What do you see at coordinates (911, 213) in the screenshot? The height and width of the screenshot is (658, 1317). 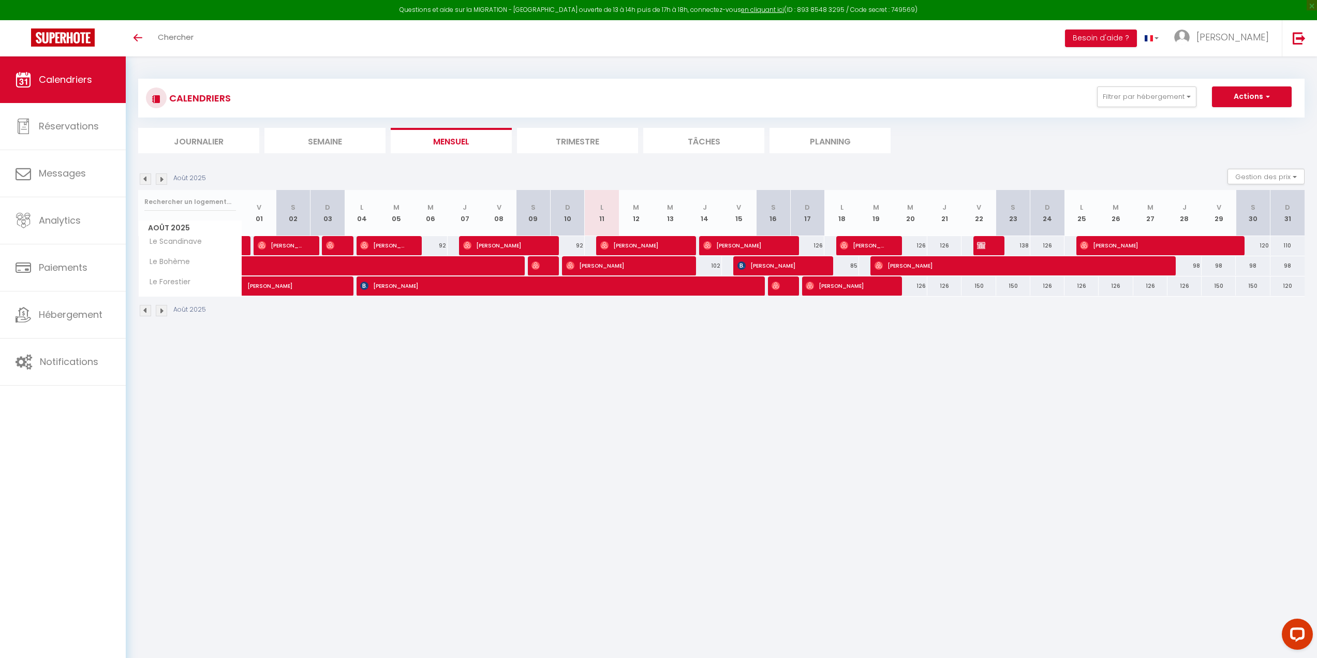 I see `th: 20` at bounding box center [911, 213].